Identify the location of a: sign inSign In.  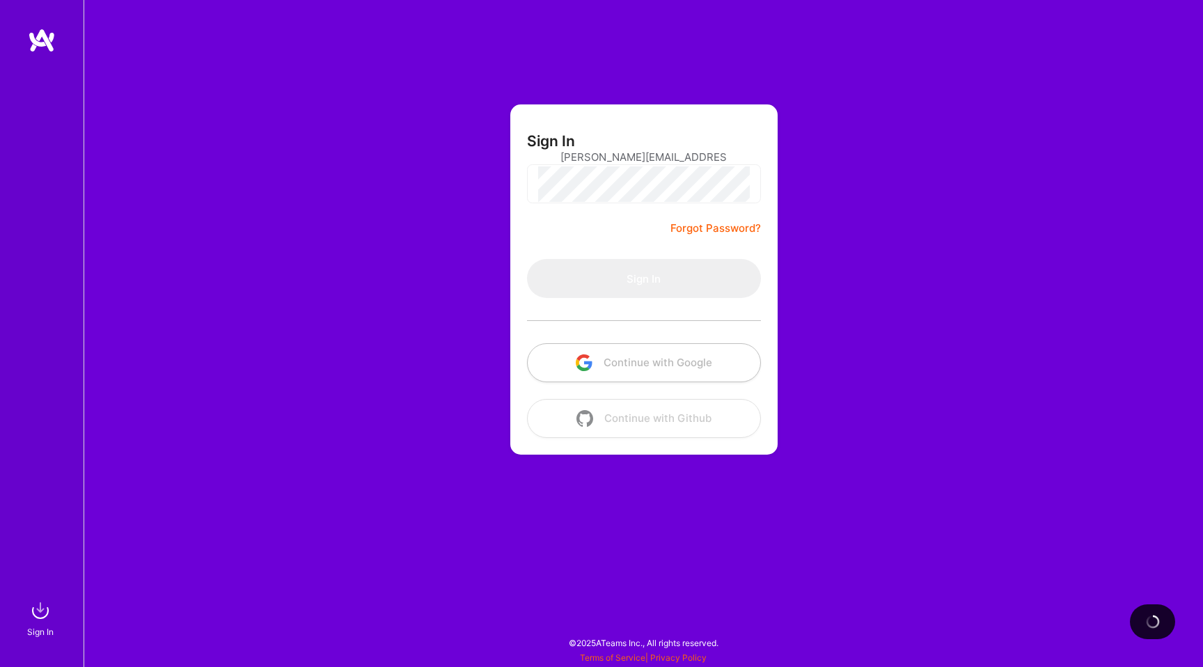
(42, 618).